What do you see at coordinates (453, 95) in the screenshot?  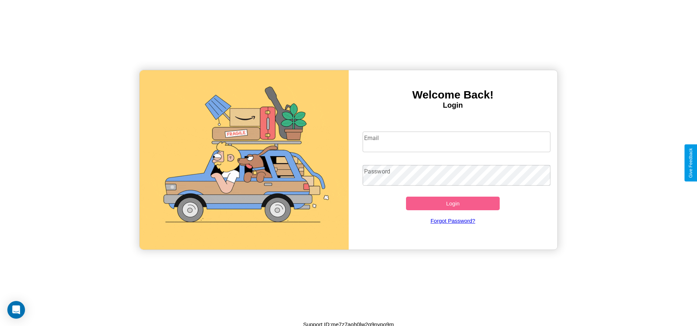 I see `h3: Welcome Back!` at bounding box center [453, 95].